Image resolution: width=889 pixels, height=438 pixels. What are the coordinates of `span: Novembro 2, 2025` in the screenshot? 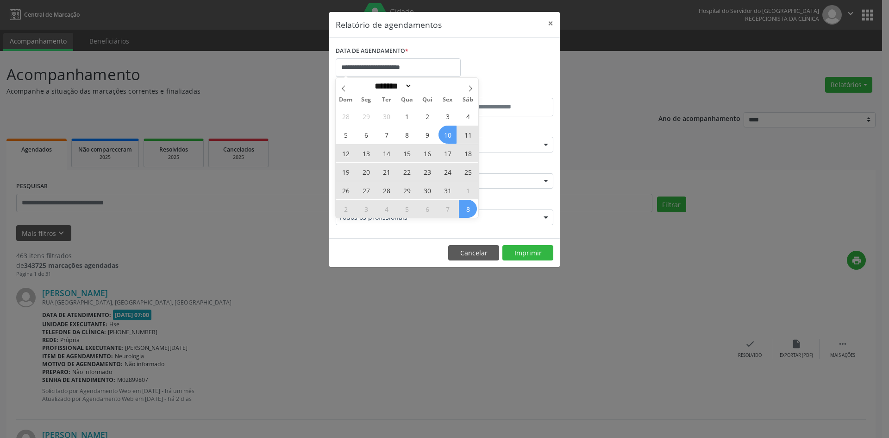 It's located at (346, 208).